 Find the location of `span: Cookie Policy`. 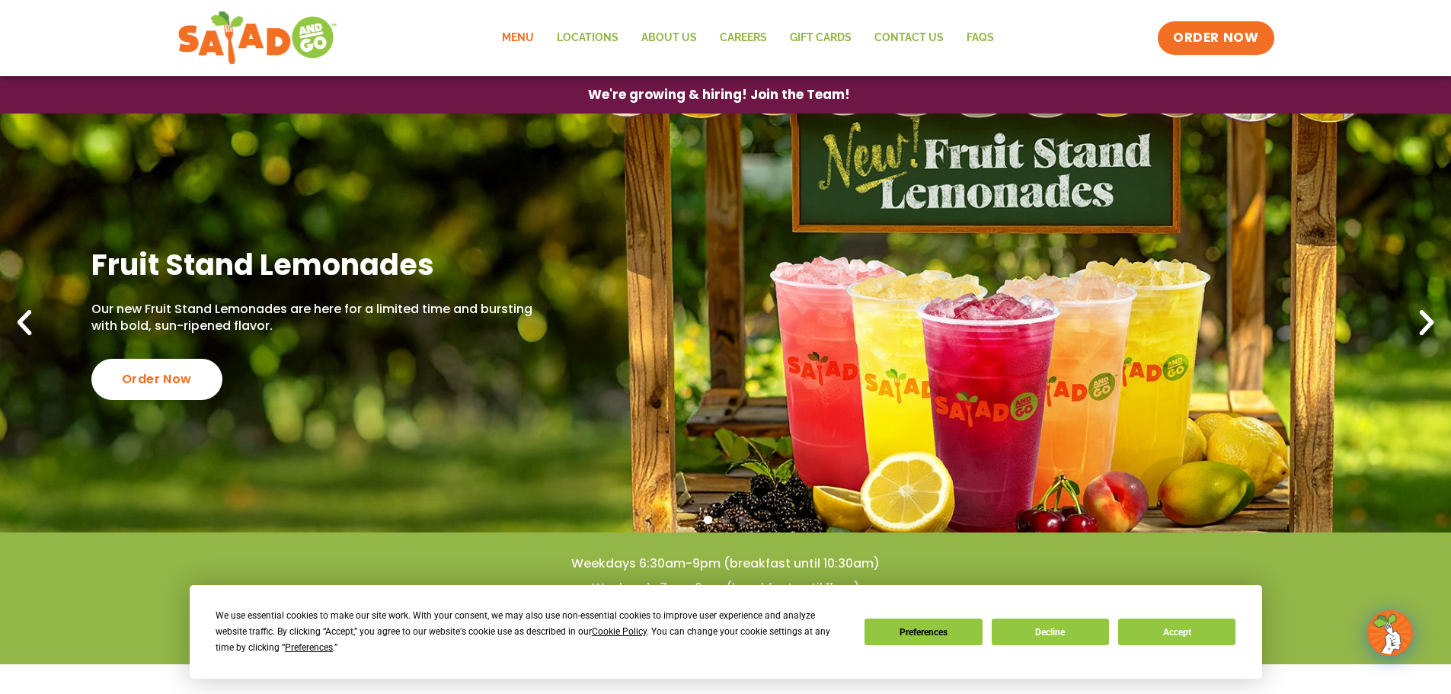

span: Cookie Policy is located at coordinates (619, 631).